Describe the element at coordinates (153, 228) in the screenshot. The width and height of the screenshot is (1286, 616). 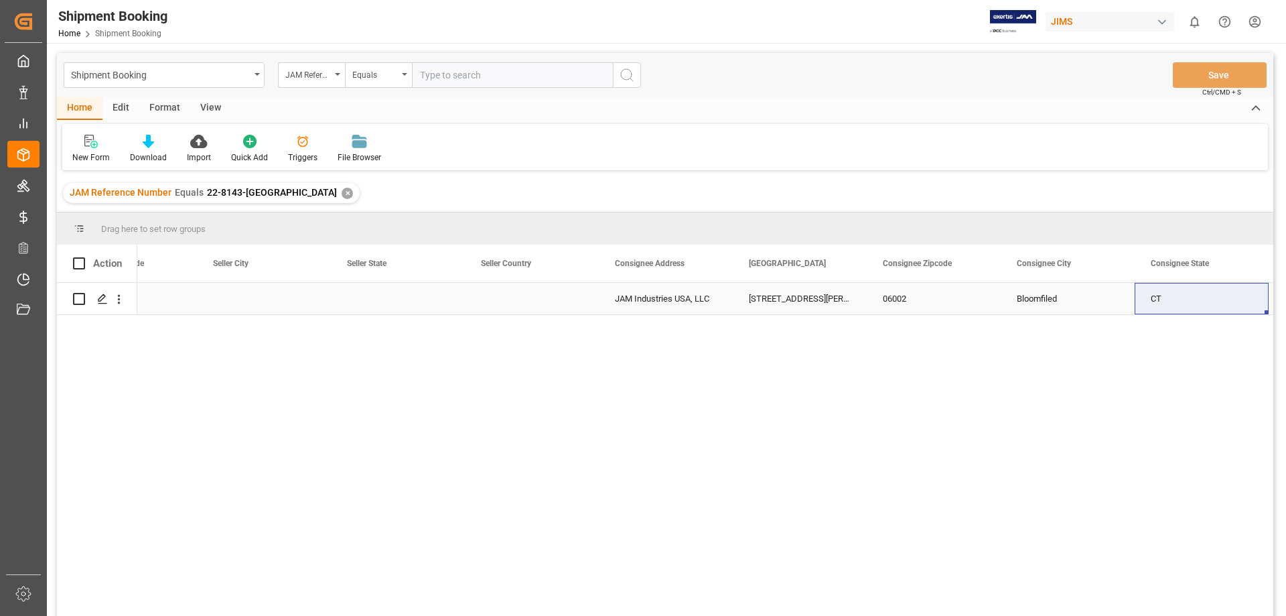
I see `span: Drag here to set row groups` at that location.